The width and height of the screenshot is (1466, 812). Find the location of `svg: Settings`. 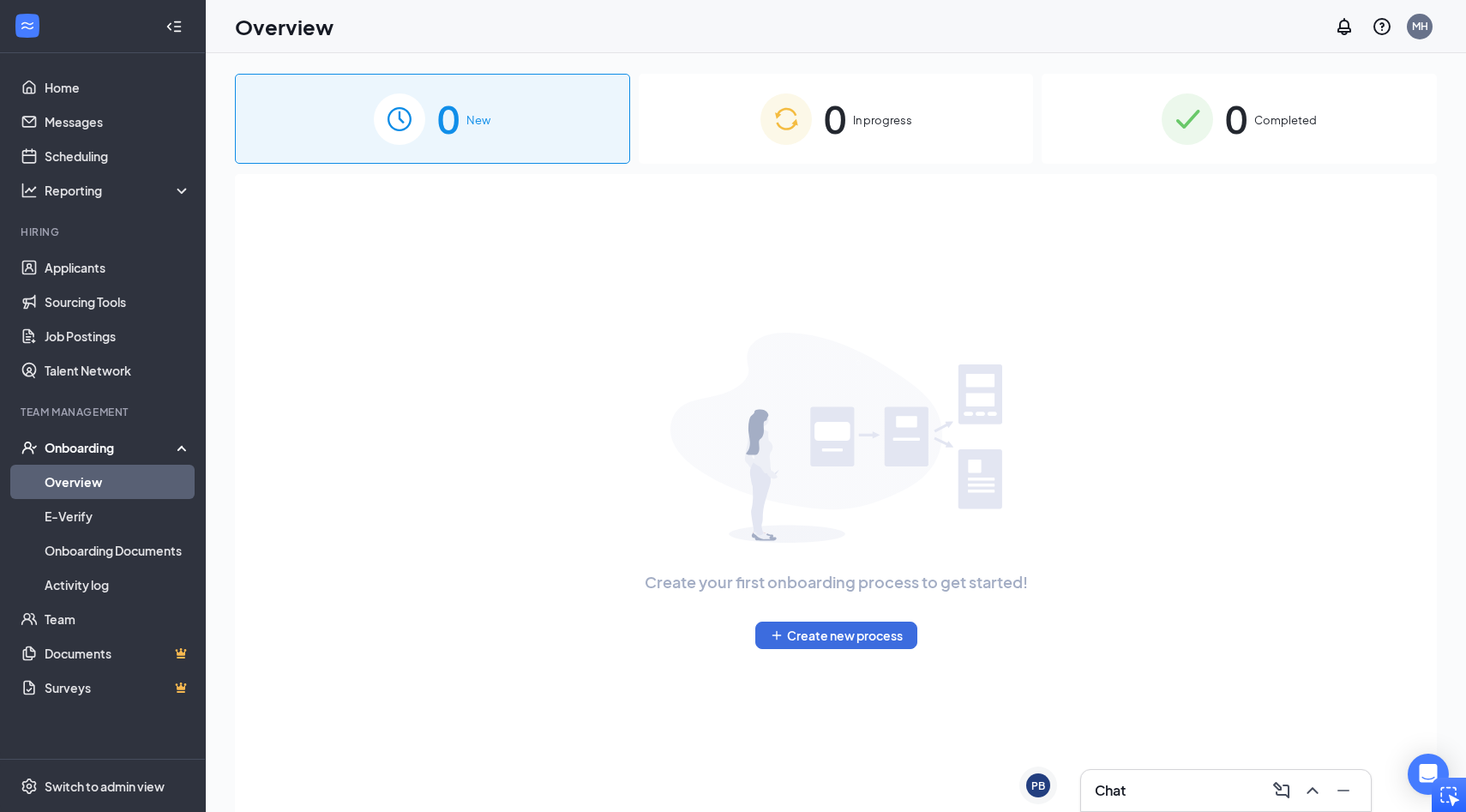

svg: Settings is located at coordinates (29, 786).